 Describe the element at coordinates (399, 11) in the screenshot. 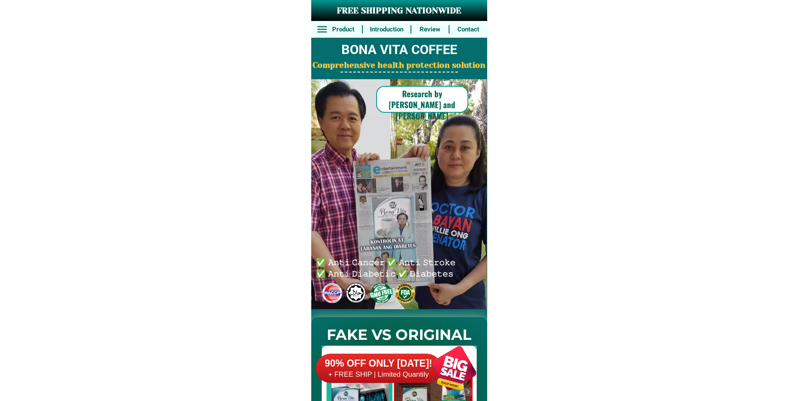

I see `h3: FREE SHIPPING NATIONWIDE` at that location.